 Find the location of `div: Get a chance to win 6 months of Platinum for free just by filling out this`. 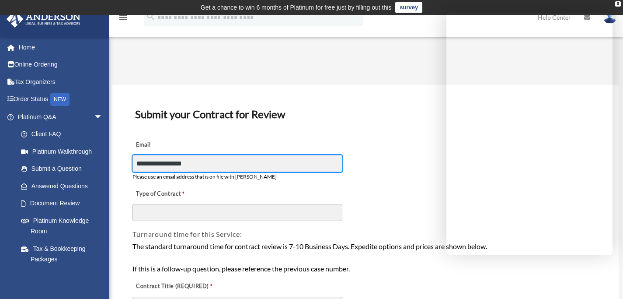

div: Get a chance to win 6 months of Platinum for free just by filling out this is located at coordinates (296, 7).